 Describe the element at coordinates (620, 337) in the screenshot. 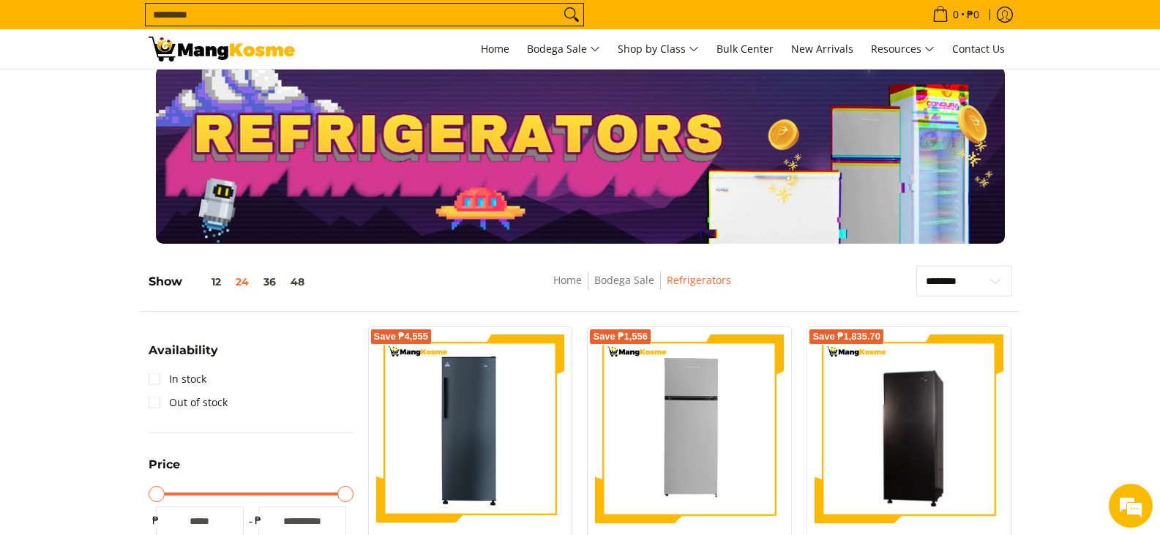

I see `span: Save ₱1,556` at that location.